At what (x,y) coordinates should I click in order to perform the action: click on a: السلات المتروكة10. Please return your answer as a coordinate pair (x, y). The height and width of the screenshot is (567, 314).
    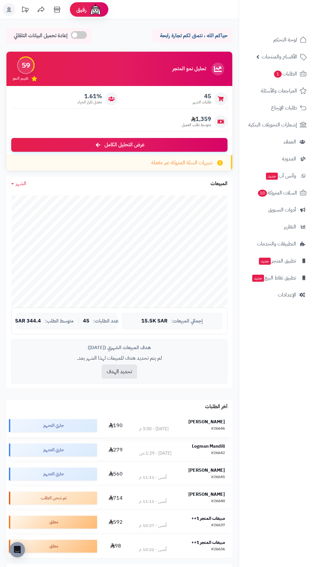
    Looking at the image, I should click on (277, 193).